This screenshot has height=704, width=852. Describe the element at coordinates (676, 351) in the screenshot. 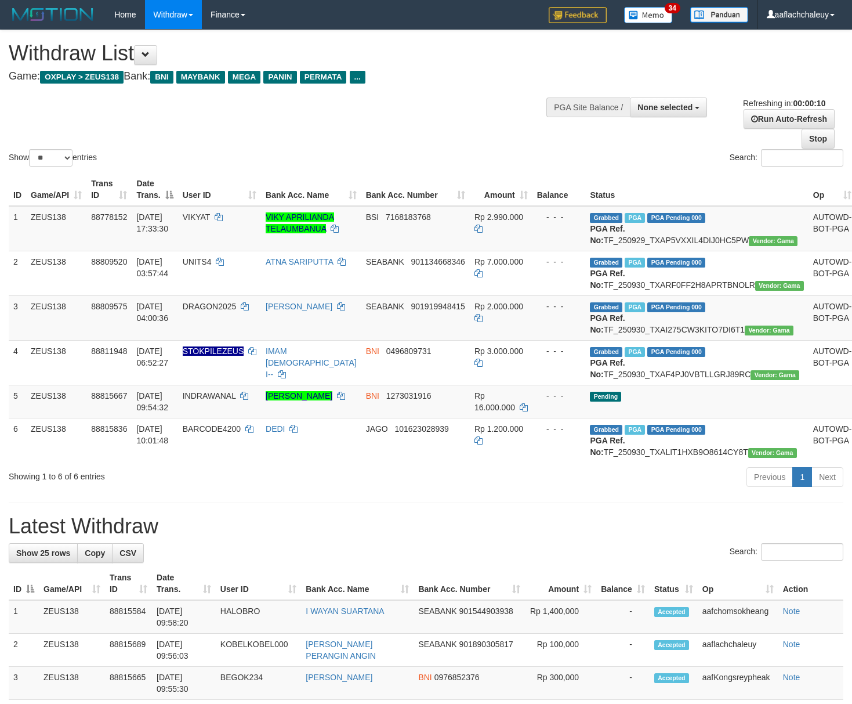

I see `span: PGA Pending` at that location.